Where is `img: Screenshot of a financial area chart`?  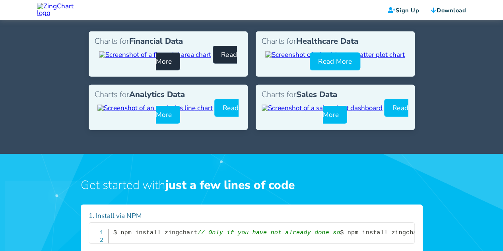
img: Screenshot of a financial area chart is located at coordinates (155, 54).